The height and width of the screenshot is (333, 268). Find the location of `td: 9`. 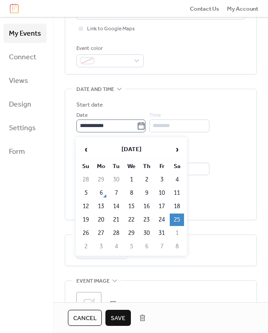

td: 9 is located at coordinates (146, 193).